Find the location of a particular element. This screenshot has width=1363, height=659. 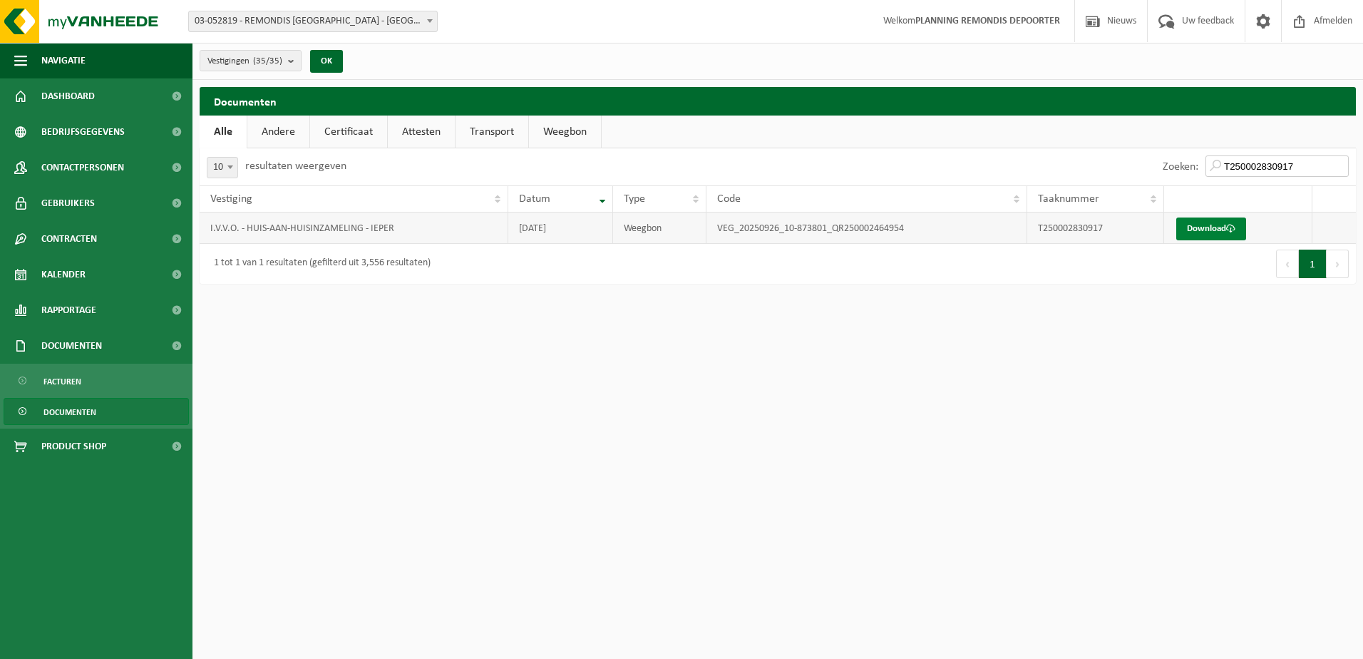

a: Transport is located at coordinates (492, 132).